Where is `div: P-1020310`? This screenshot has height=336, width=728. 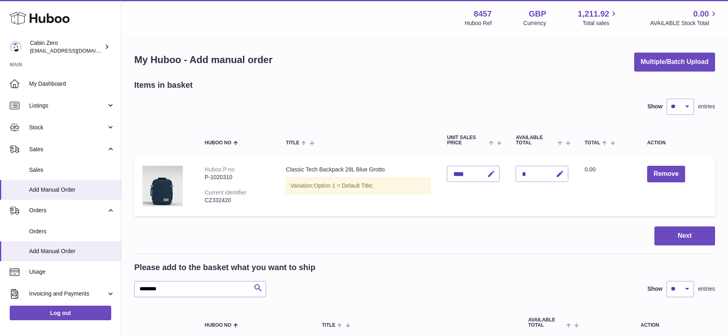
div: P-1020310 is located at coordinates (237, 177).